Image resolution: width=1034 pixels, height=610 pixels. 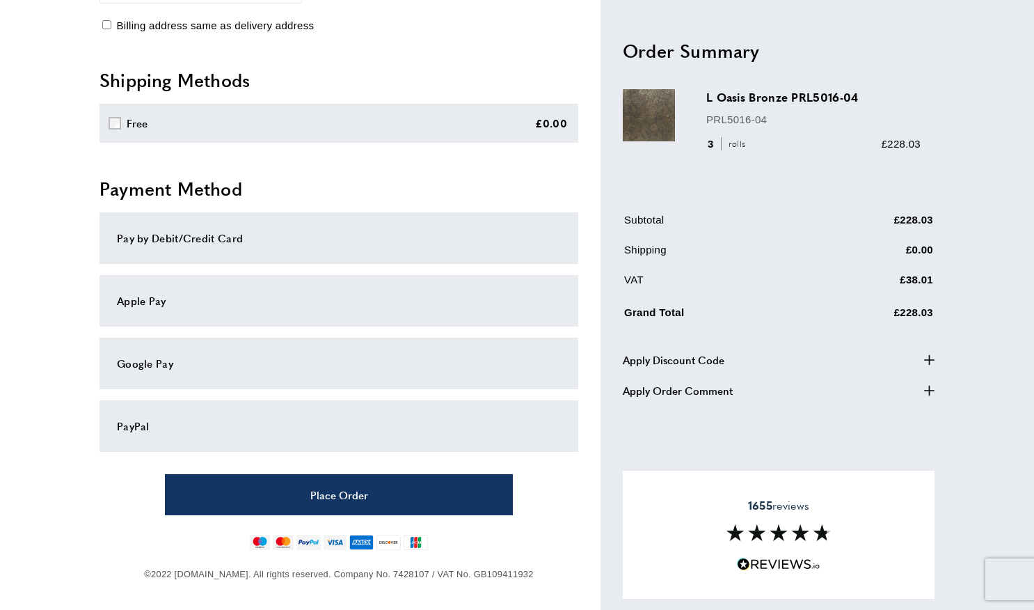 What do you see at coordinates (361, 542) in the screenshot?
I see `img: american-express` at bounding box center [361, 542].